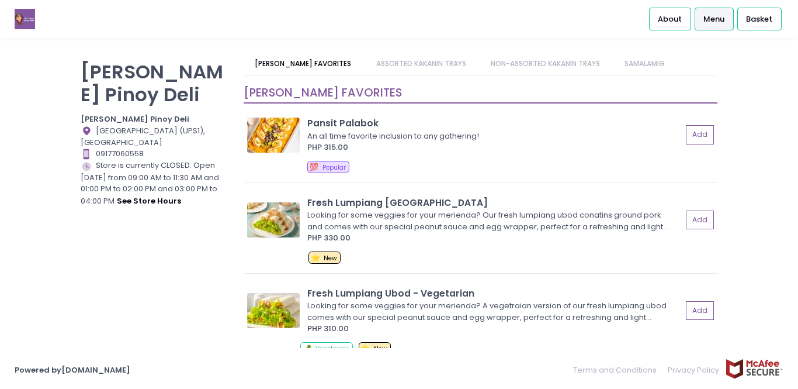 This screenshot has width=798, height=389. What do you see at coordinates (274, 220) in the screenshot?
I see `img: Fresh Lumpiang Ubod` at bounding box center [274, 220].